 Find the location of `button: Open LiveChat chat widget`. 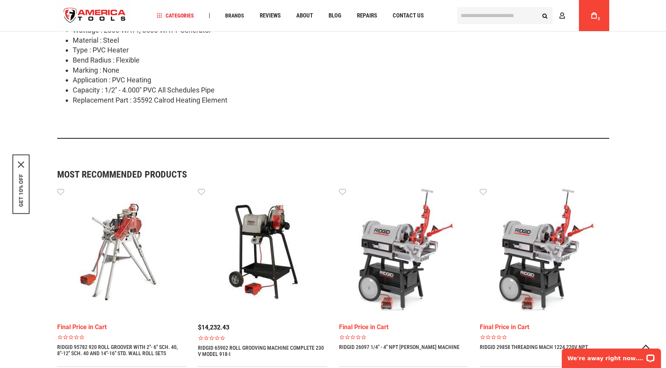

button: Open LiveChat chat widget is located at coordinates (94, 15).